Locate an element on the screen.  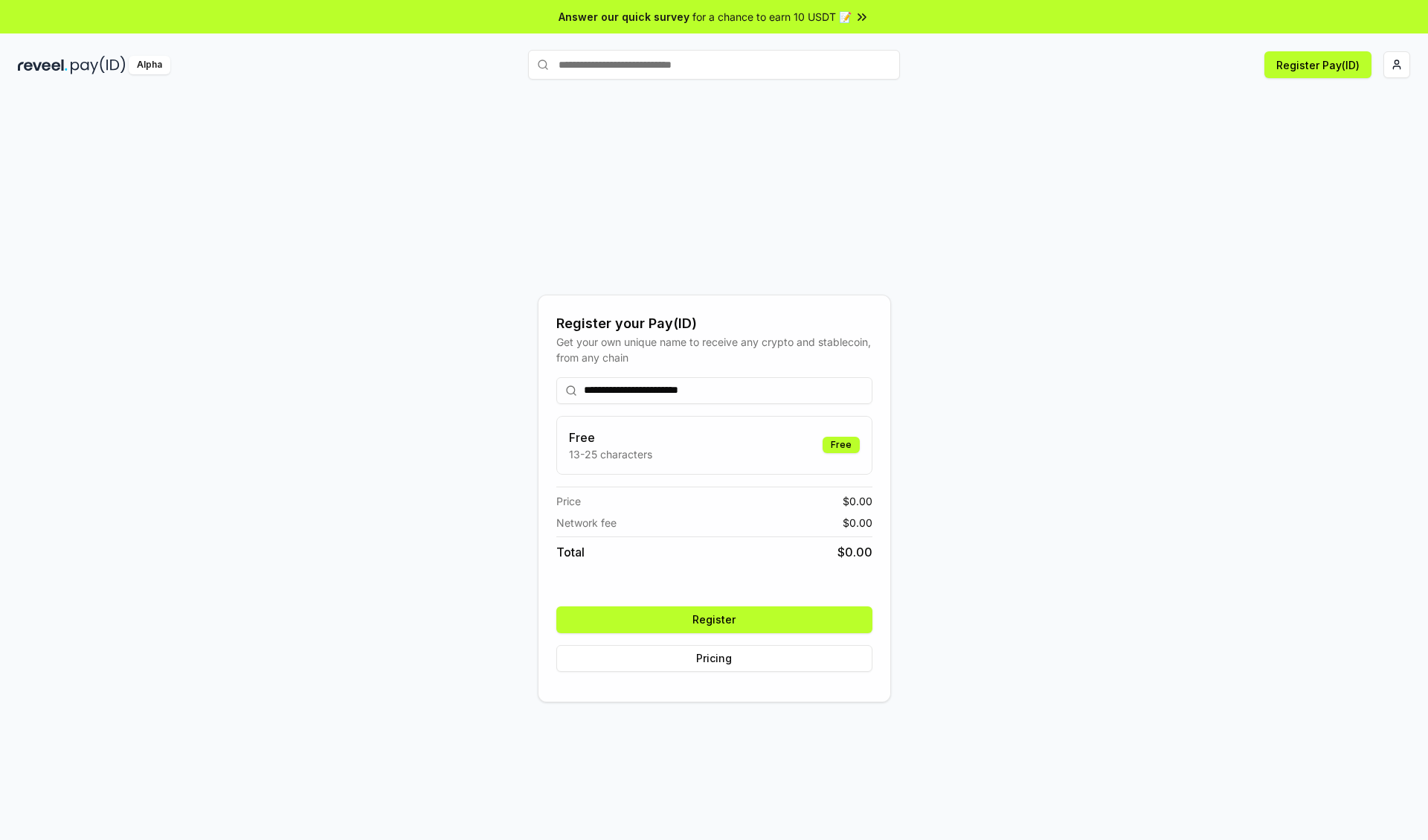
span: Price is located at coordinates (568, 501).